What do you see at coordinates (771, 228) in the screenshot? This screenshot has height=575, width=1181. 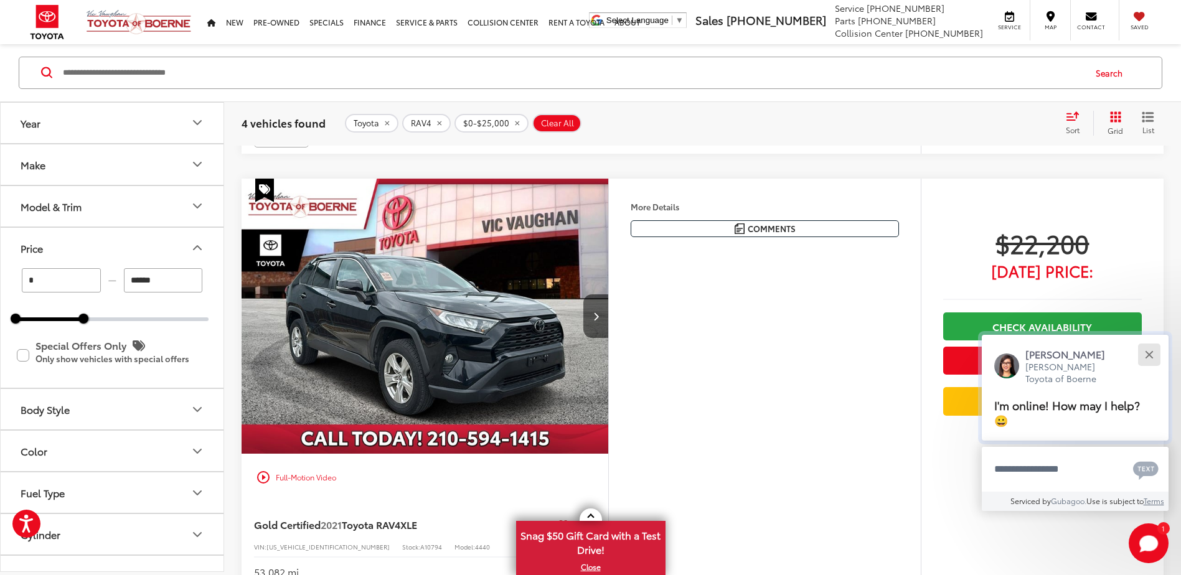 I see `span: Comments` at bounding box center [771, 228].